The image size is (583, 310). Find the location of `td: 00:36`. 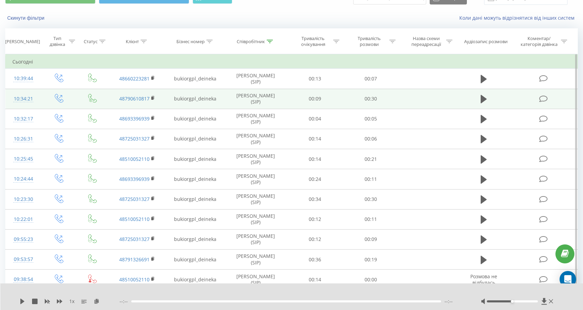

td: 00:36 is located at coordinates (315, 259).